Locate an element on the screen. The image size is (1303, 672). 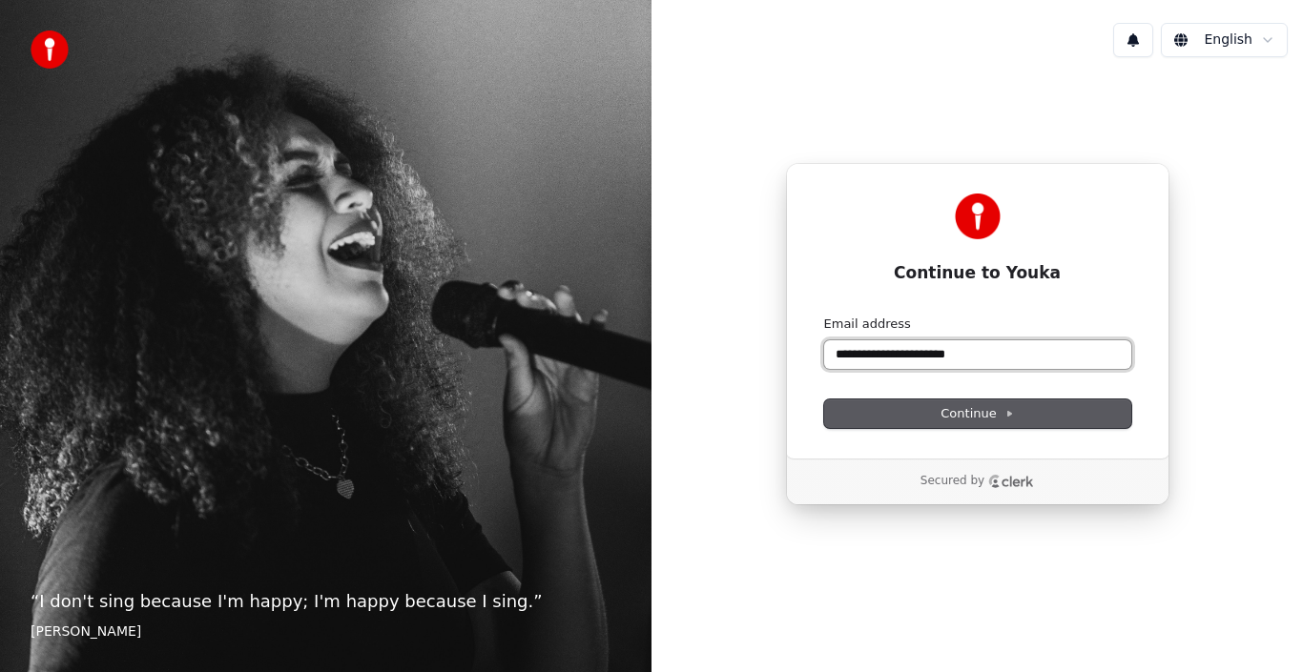
img: Youka is located at coordinates (978, 216).